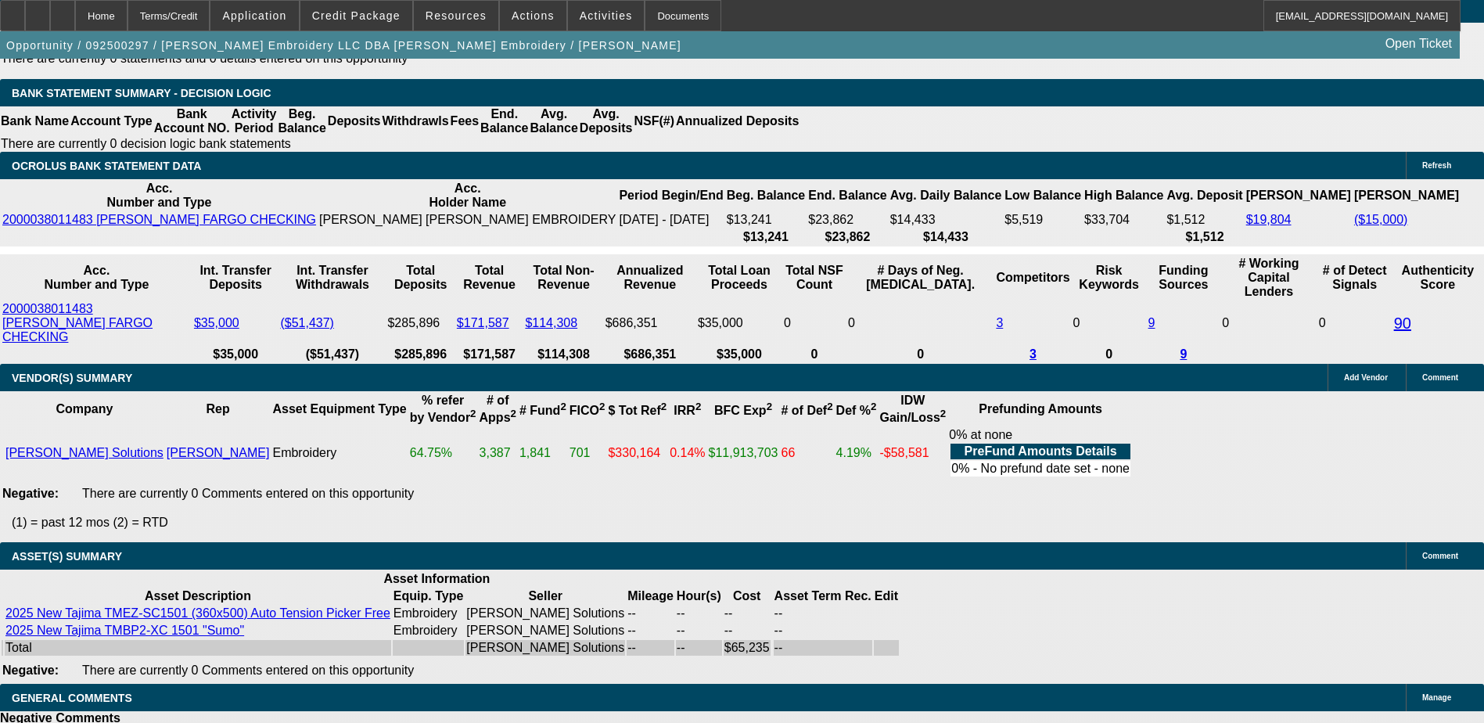  Describe the element at coordinates (84, 408) in the screenshot. I see `b: Company` at that location.